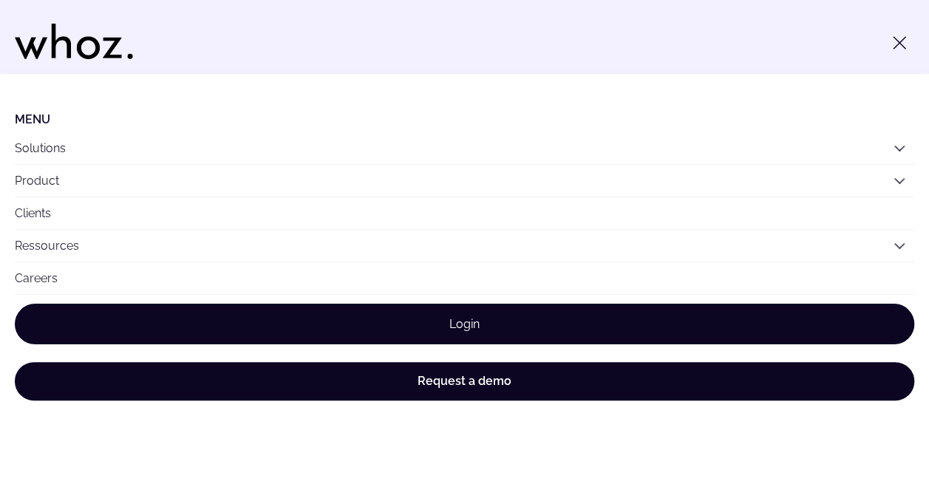 This screenshot has width=929, height=498. What do you see at coordinates (464, 324) in the screenshot?
I see `a: Login` at bounding box center [464, 324].